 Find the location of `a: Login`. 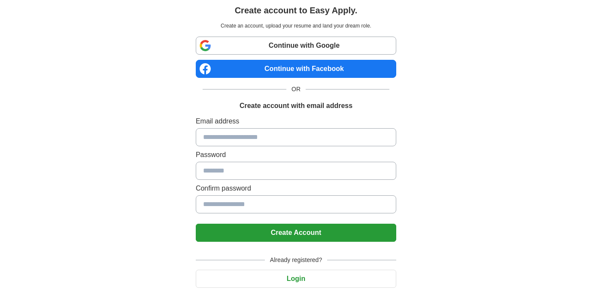

a: Login is located at coordinates (296, 278).